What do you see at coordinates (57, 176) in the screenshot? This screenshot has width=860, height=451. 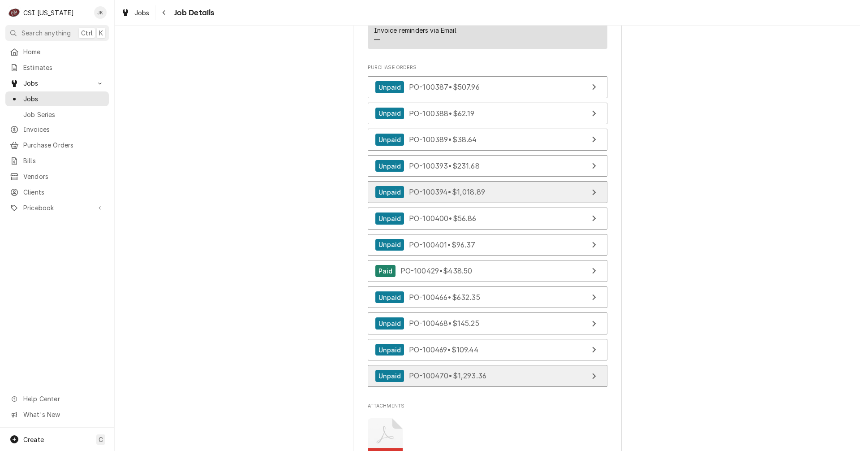 I see `a: Vendors` at bounding box center [57, 176].